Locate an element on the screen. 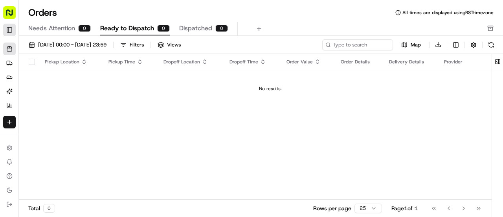 The image size is (503, 217). h1: Orders is located at coordinates (42, 13).